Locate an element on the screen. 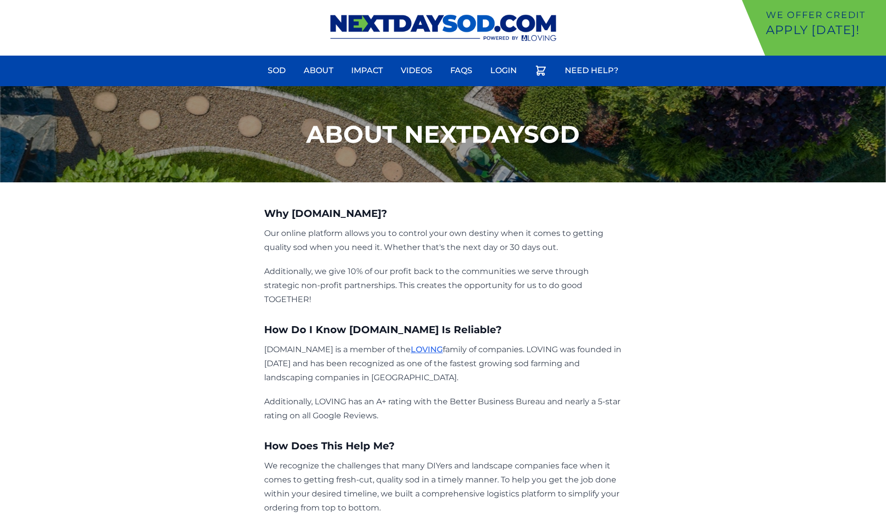  a: Sod is located at coordinates (277, 71).